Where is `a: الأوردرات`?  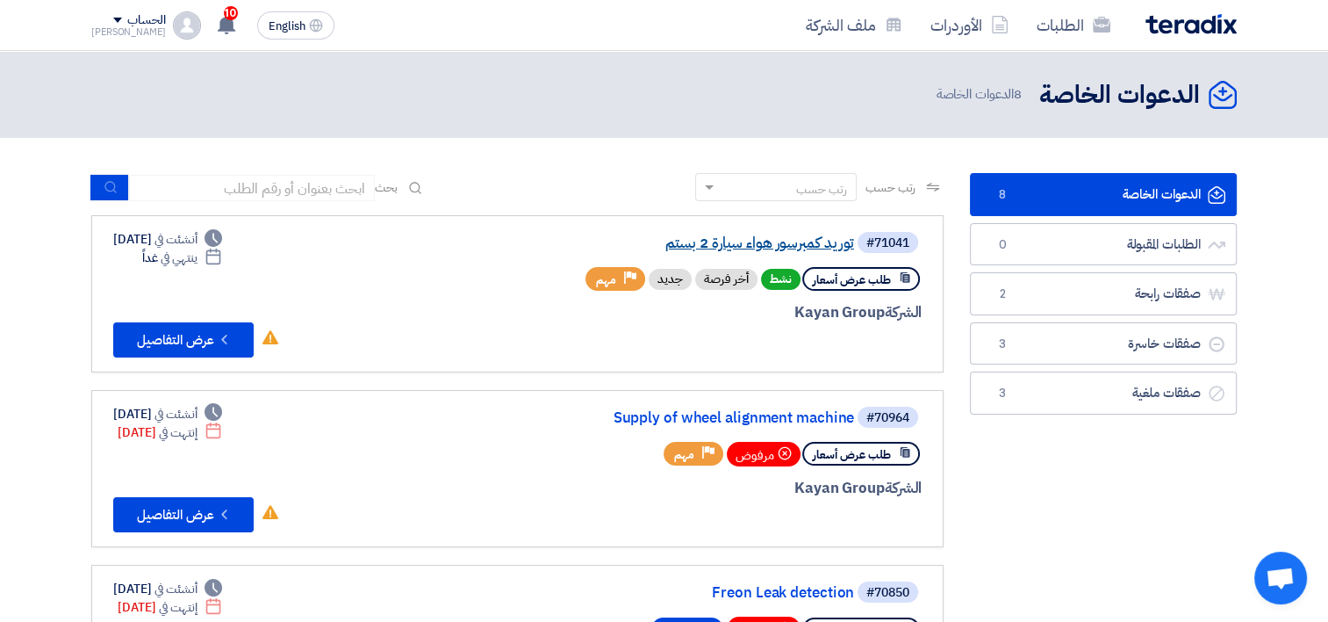 a: الأوردرات is located at coordinates (969, 25).